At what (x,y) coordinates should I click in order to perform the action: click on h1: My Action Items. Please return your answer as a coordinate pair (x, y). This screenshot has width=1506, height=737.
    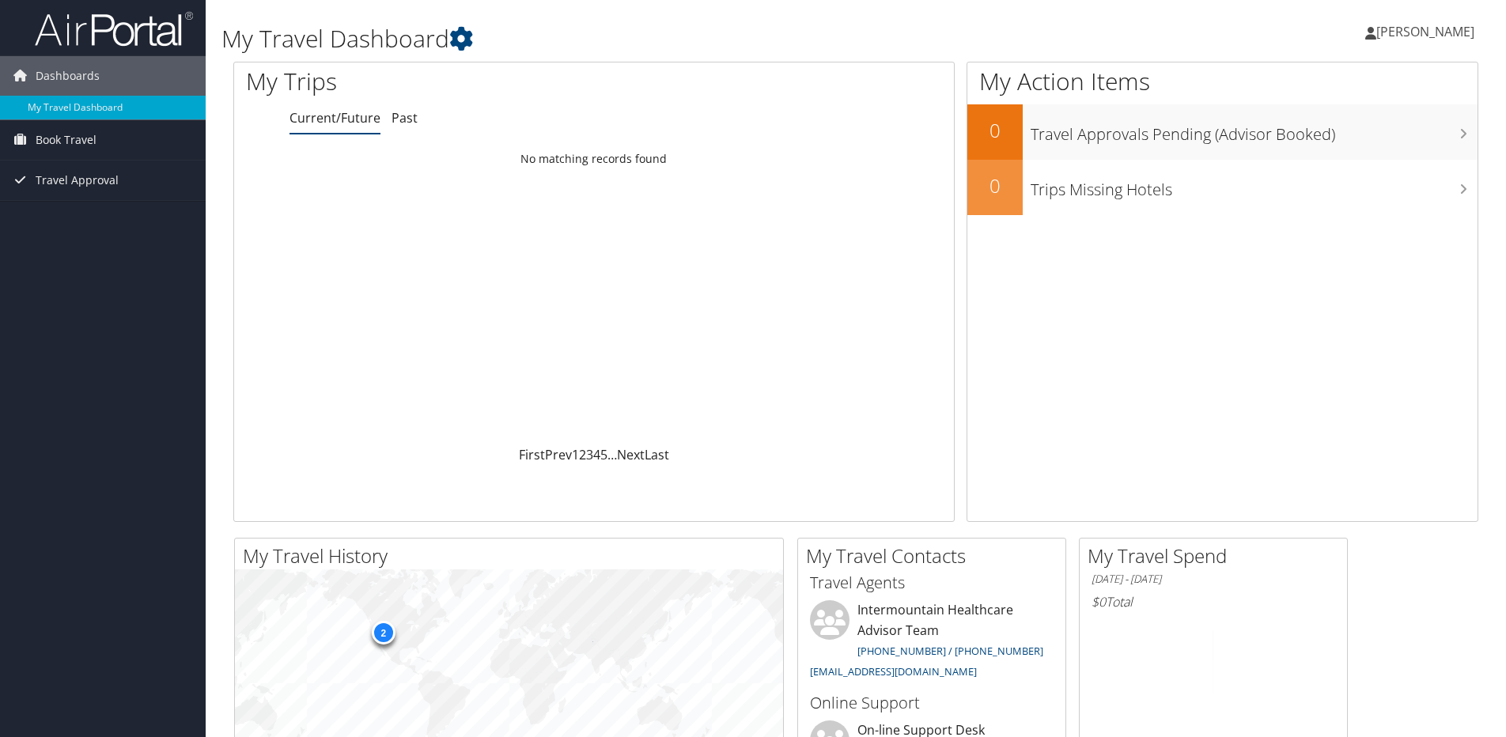
    Looking at the image, I should click on (1222, 81).